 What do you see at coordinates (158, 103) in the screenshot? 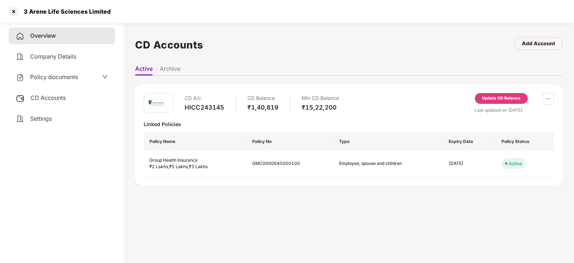
I see `img: rsi.png` at bounding box center [158, 103].